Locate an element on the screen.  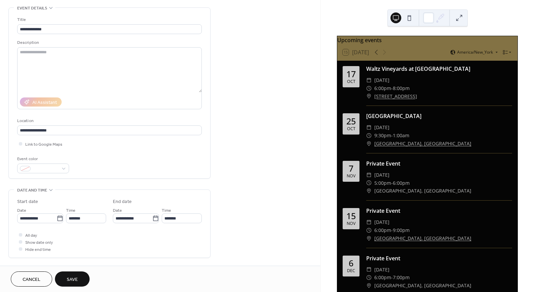
span: 9:30pm is located at coordinates (382, 135).